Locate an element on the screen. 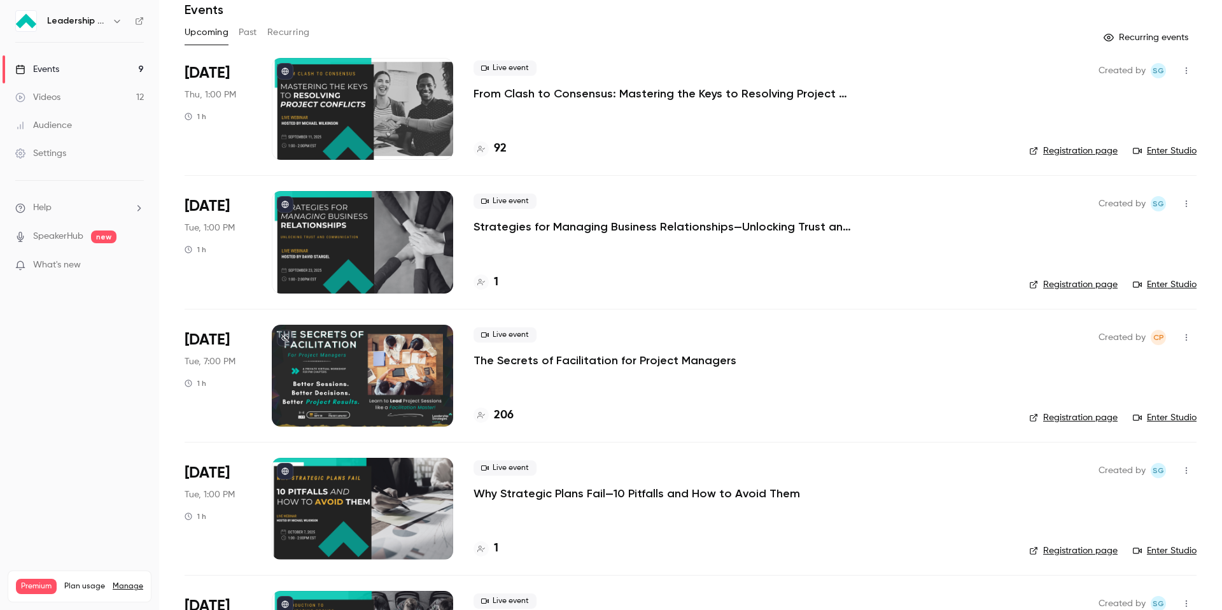 The image size is (1222, 610). div: Oct 7 Tue, 1:00 PM (America/New York) is located at coordinates (218, 508).